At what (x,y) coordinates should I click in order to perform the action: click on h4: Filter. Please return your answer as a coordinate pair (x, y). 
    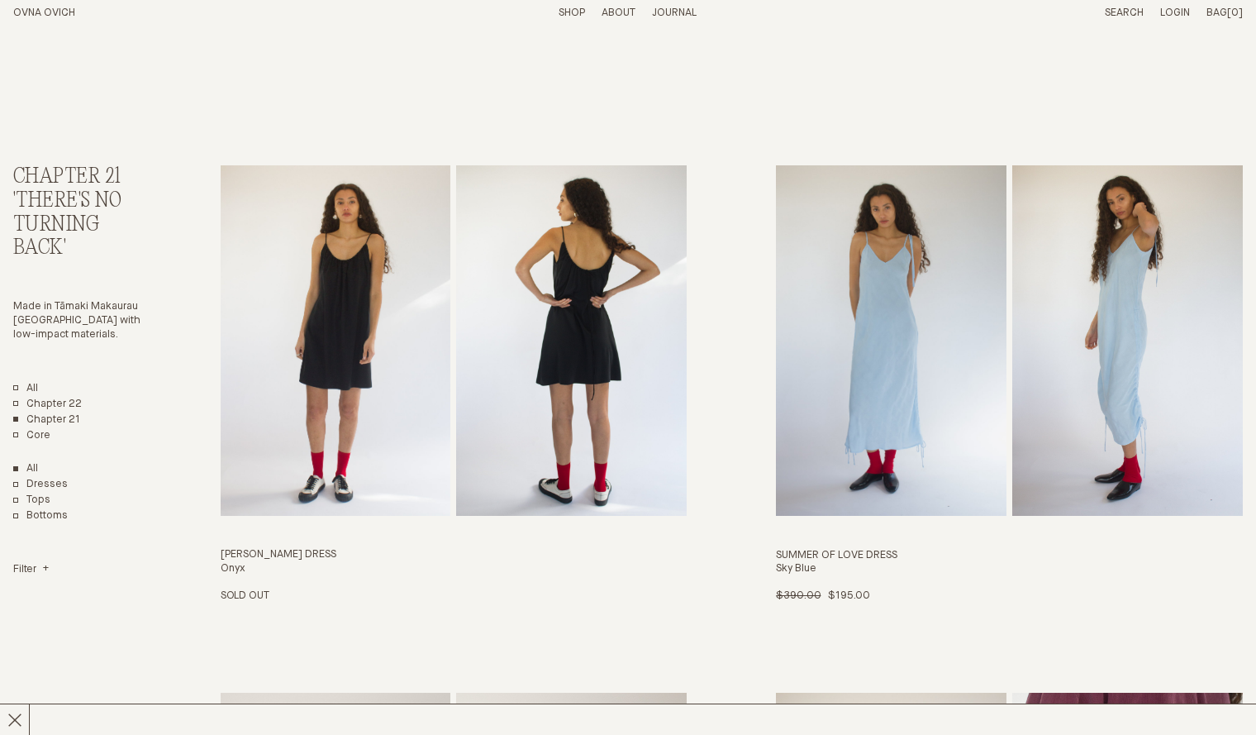
    Looking at the image, I should click on (31, 569).